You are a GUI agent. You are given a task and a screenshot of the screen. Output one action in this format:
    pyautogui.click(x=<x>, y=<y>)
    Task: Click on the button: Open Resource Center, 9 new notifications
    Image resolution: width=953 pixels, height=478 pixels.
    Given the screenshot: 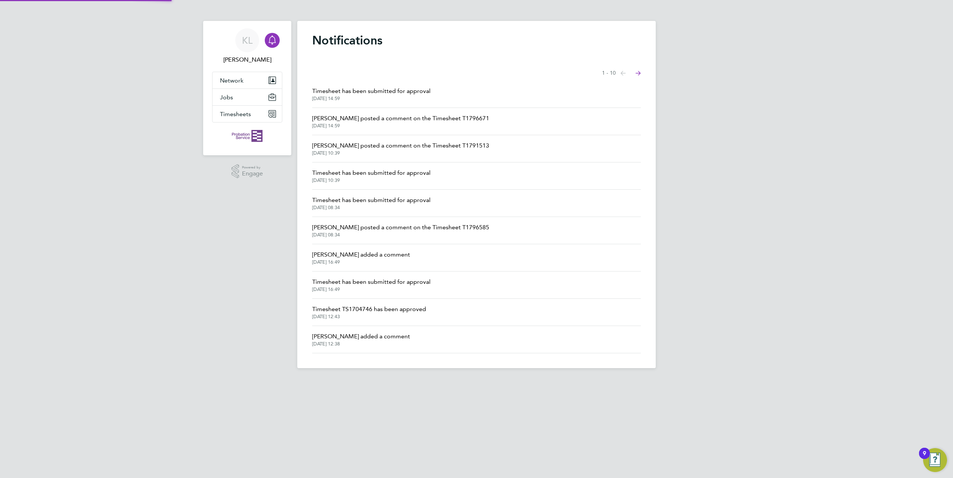 What is the action you would take?
    pyautogui.click(x=935, y=460)
    